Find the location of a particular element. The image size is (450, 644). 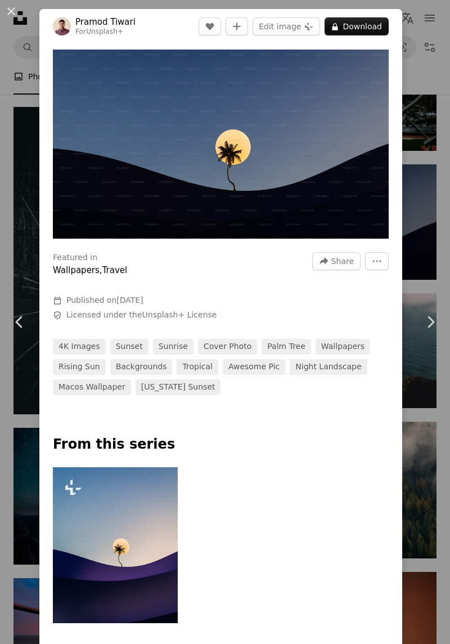

time: January 9, 2023 at 5:21:24 PM GMT+5:30 is located at coordinates (129, 300).